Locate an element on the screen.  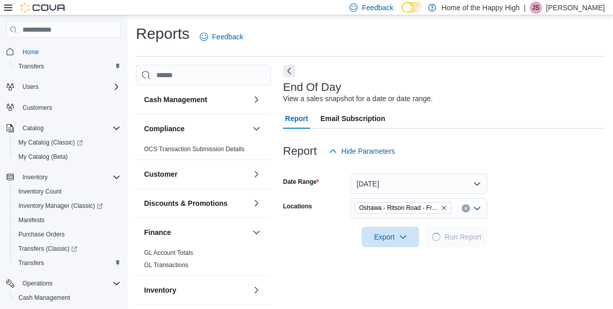
button: LoadingRun Report is located at coordinates (457, 237).